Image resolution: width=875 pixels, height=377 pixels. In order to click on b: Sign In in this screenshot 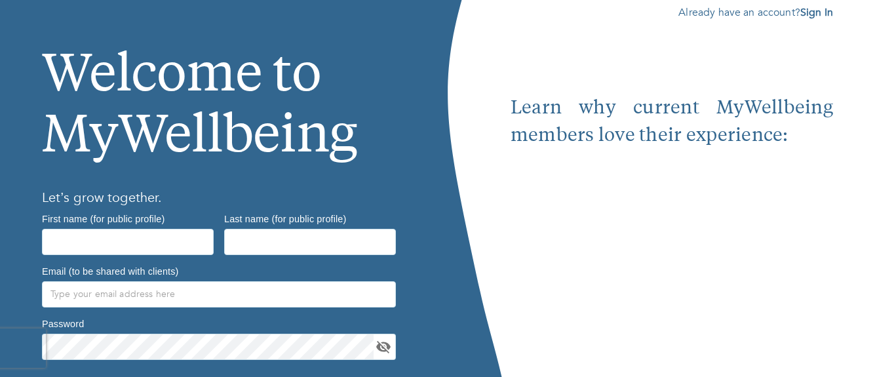, I will do `click(817, 12)`.